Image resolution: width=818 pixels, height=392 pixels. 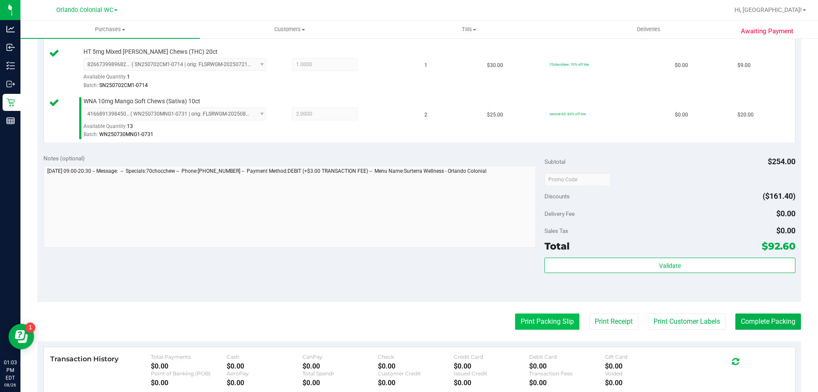 I want to click on div: Cash, so click(x=265, y=356).